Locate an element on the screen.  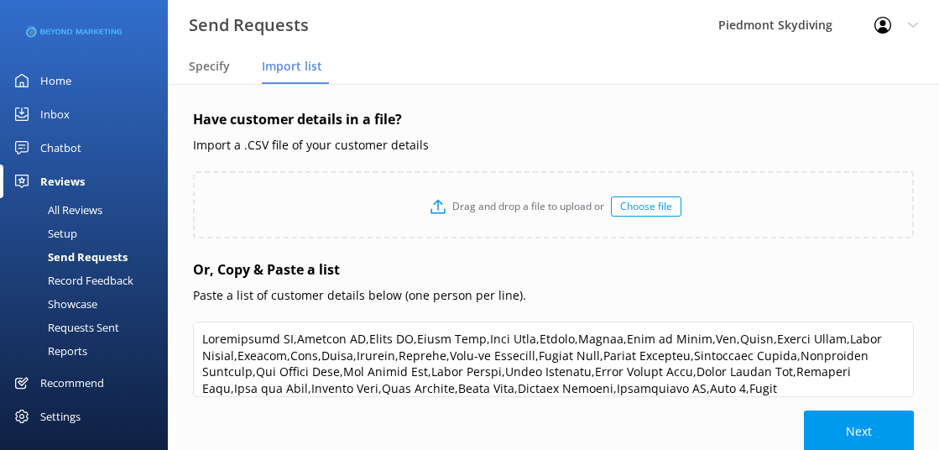
div: Requests Sent is located at coordinates (65, 327).